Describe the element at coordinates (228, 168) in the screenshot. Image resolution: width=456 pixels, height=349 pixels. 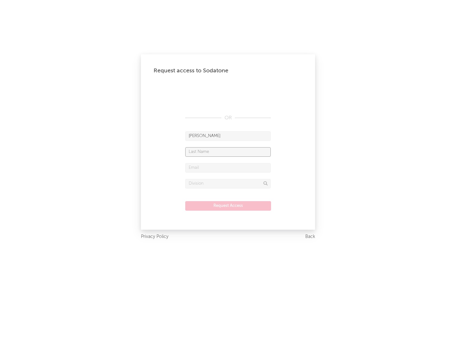
I see `input: Email` at that location.